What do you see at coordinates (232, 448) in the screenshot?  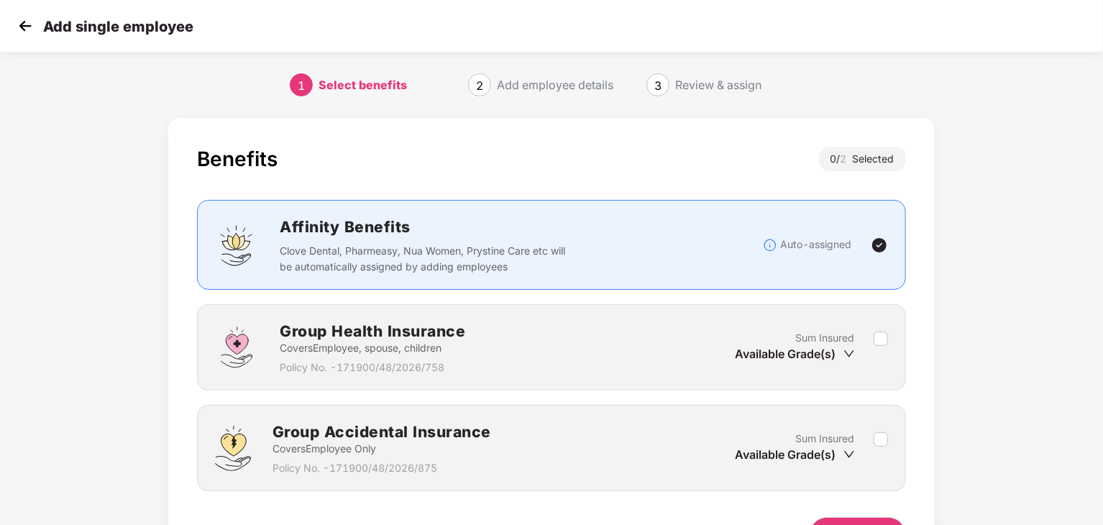 I see `img: svg+xml;base64,PHN2ZyB4bWxucz0iaHR0cDovL3d3dy53My5vcmcvMjAwMC9zdmciIHdpZHRoPSI0OS4zMjEiIGhlaWdodD...` at bounding box center [232, 448].